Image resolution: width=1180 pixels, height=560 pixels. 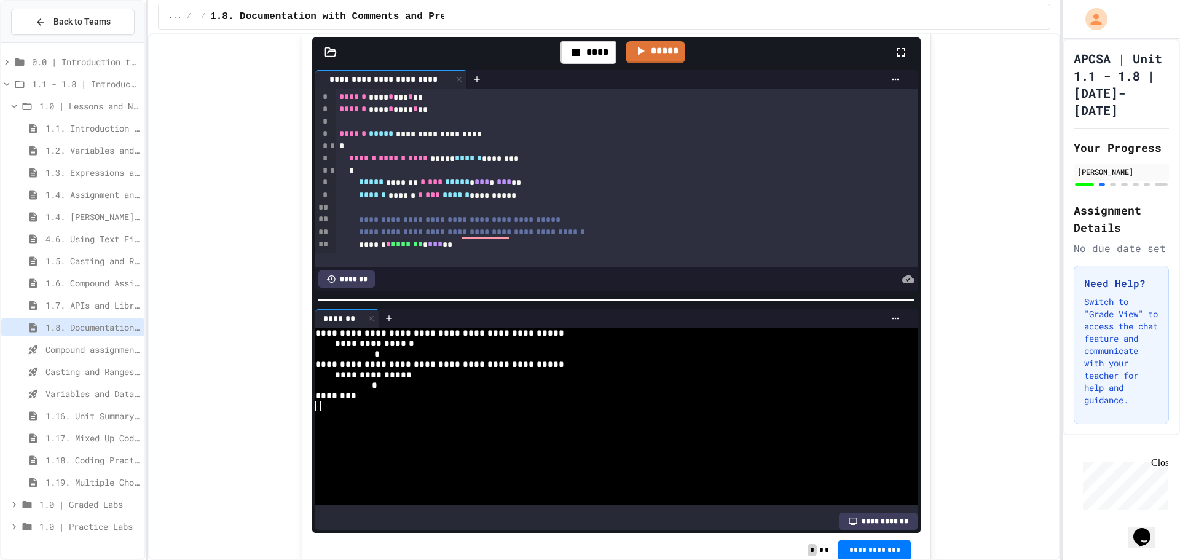 What do you see at coordinates (92, 460) in the screenshot?
I see `span: 1.18. Coding Practice 1a (1.1-1.6)` at bounding box center [92, 460].